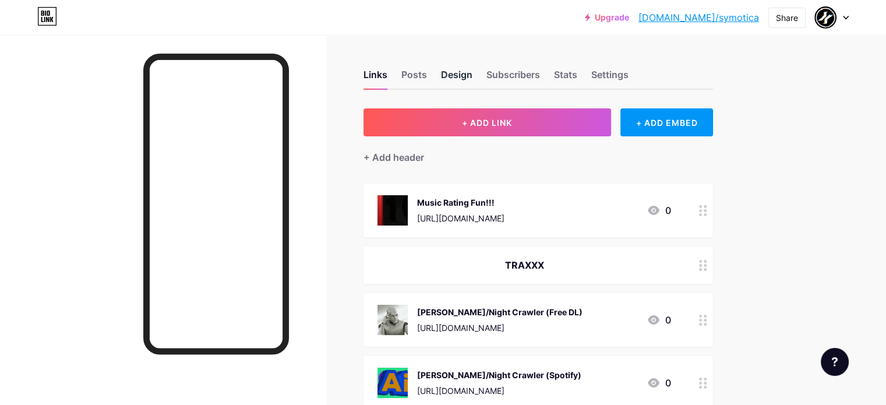 Image resolution: width=886 pixels, height=405 pixels. I want to click on div: + Add header, so click(394, 157).